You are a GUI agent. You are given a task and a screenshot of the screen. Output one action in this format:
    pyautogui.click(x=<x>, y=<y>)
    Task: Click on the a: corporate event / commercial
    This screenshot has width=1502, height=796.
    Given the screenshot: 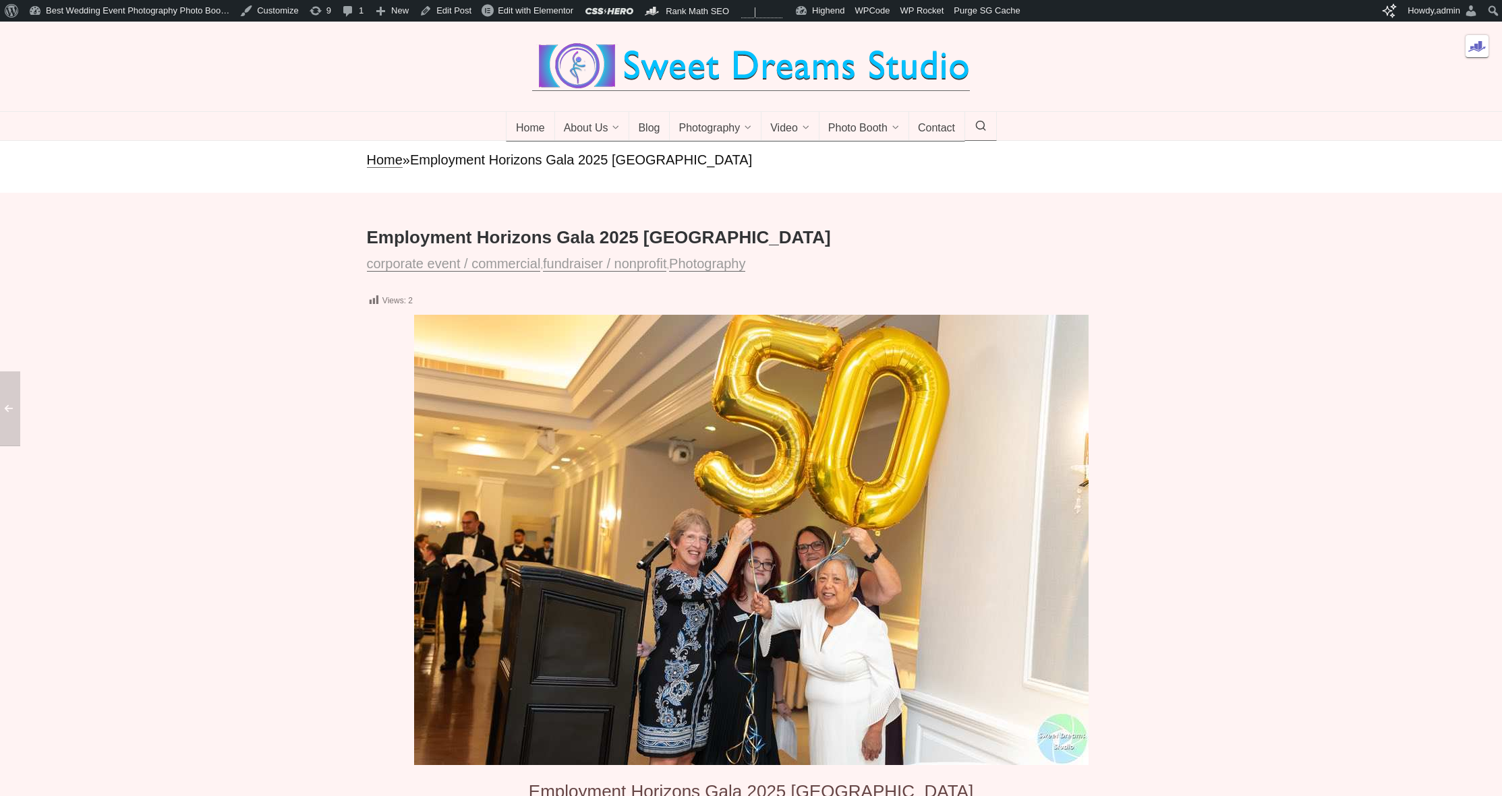 What is the action you would take?
    pyautogui.click(x=454, y=264)
    